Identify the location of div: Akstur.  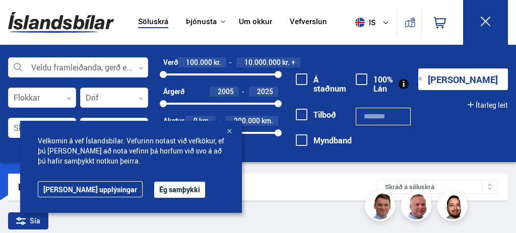
(174, 121).